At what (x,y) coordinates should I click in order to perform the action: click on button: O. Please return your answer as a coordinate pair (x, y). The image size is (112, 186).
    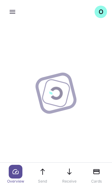
    Looking at the image, I should click on (101, 12).